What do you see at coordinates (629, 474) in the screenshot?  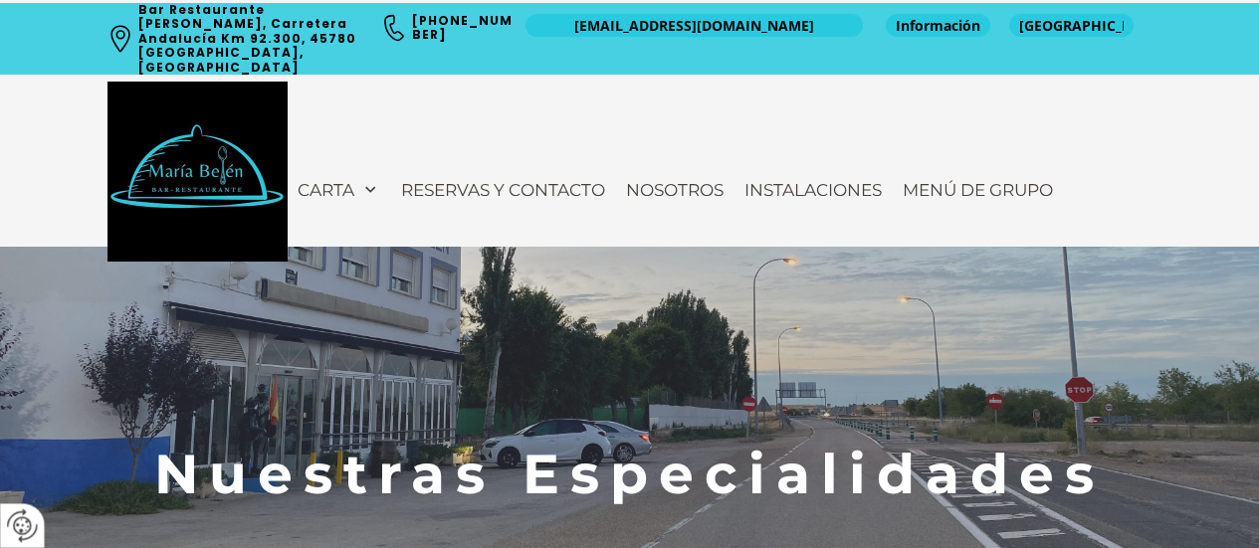 I see `span: Nuestras Especialidades` at bounding box center [629, 474].